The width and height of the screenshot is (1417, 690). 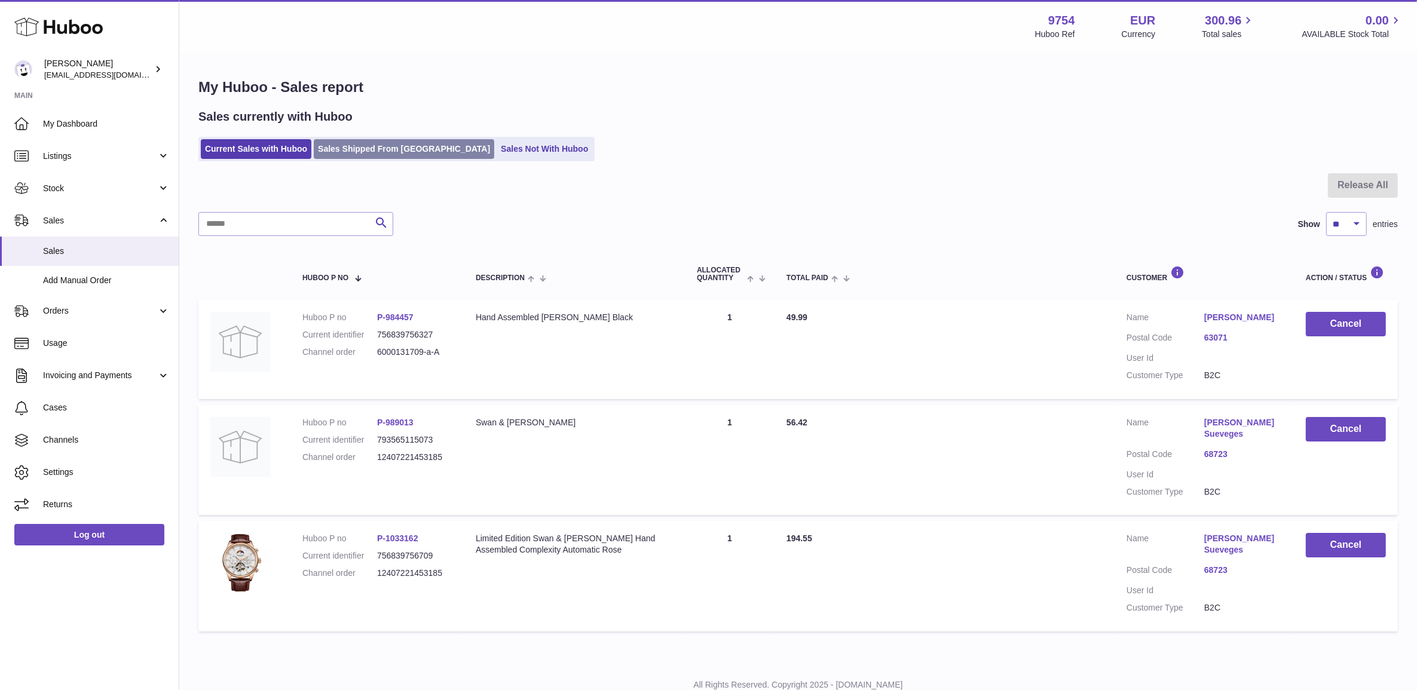 I want to click on dd: 756839756709, so click(x=414, y=556).